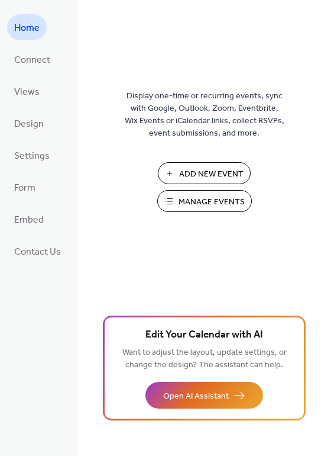 The image size is (331, 456). Describe the element at coordinates (32, 59) in the screenshot. I see `a: Connect` at that location.